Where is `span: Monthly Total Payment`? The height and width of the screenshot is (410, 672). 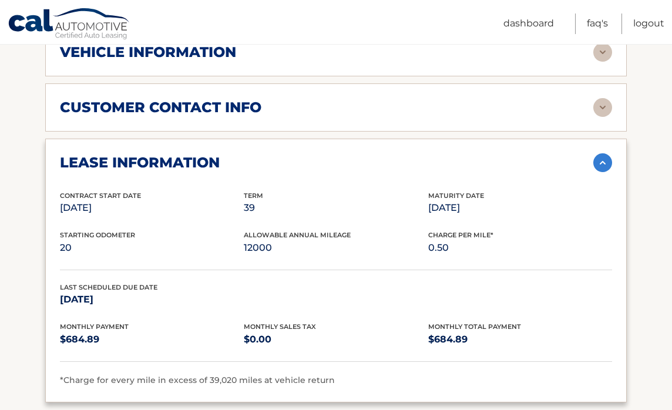 span: Monthly Total Payment is located at coordinates (475, 327).